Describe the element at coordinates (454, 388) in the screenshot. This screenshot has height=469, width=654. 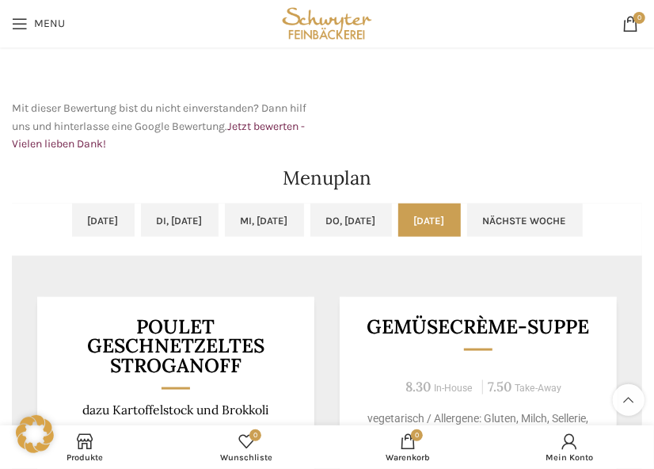
I see `span: In-House` at that location.